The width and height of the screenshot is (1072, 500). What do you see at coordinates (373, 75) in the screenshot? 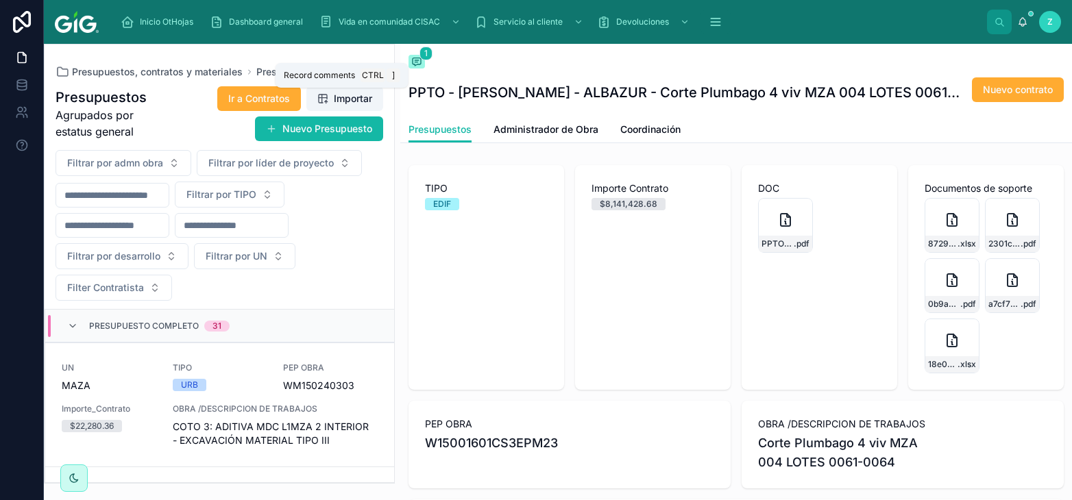
I see `span: Ctrl` at bounding box center [373, 75].